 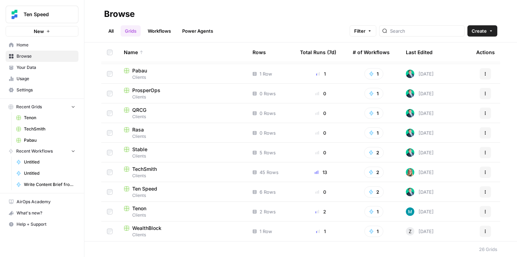 I want to click on a: Home, so click(x=42, y=45).